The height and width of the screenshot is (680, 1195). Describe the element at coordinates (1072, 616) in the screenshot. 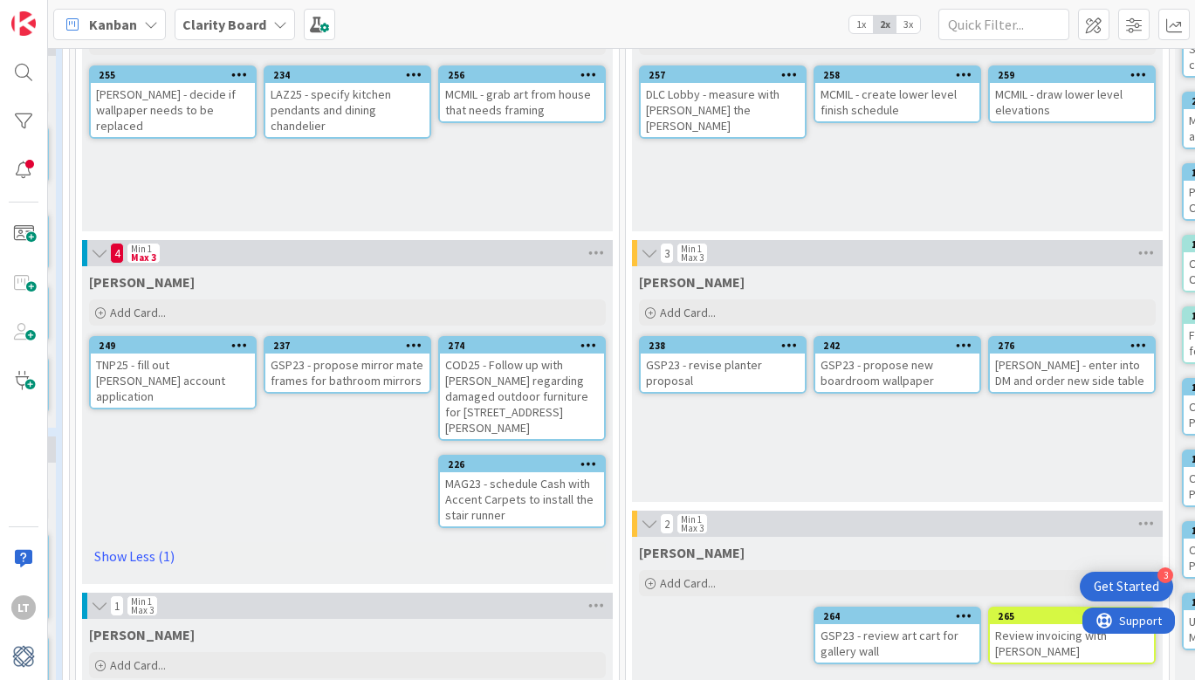

I see `div: 265` at that location.